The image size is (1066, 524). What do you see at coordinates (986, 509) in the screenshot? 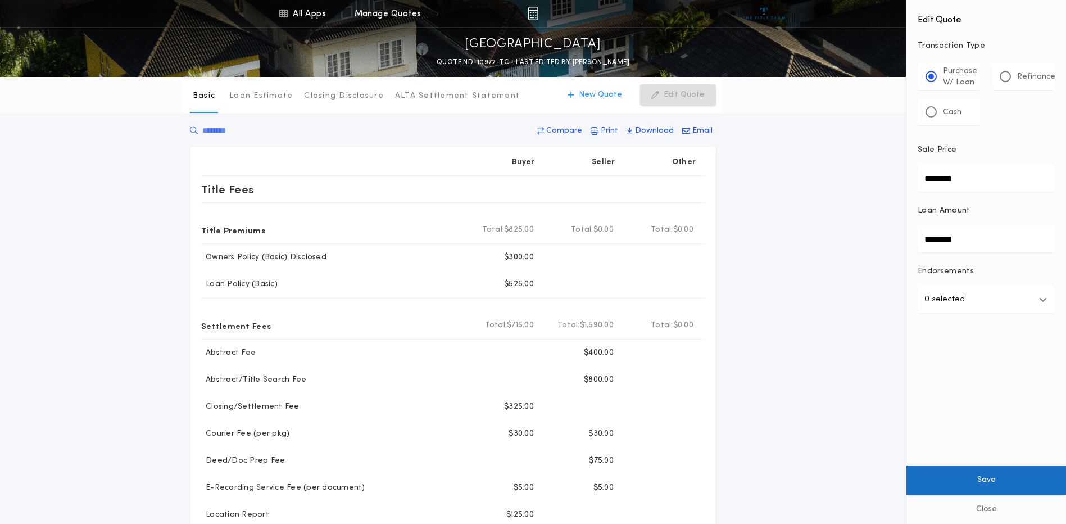
I see `button: Close` at bounding box center [986, 509].